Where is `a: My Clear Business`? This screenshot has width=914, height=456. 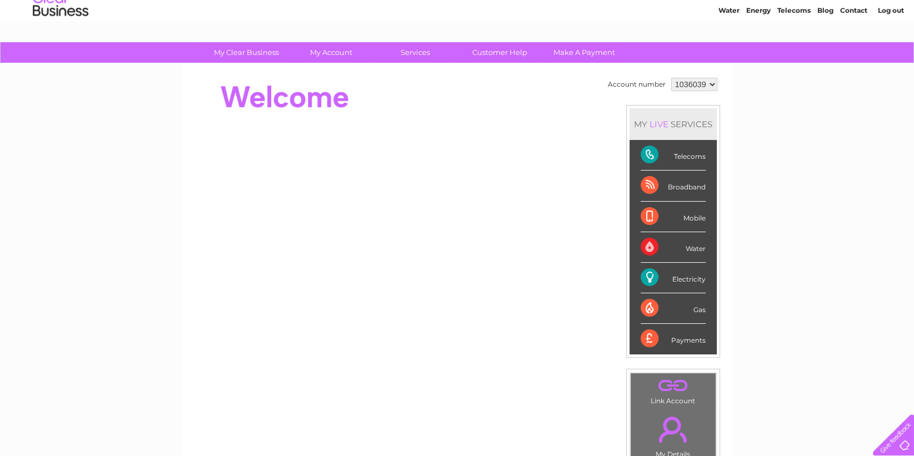 a: My Clear Business is located at coordinates (246, 52).